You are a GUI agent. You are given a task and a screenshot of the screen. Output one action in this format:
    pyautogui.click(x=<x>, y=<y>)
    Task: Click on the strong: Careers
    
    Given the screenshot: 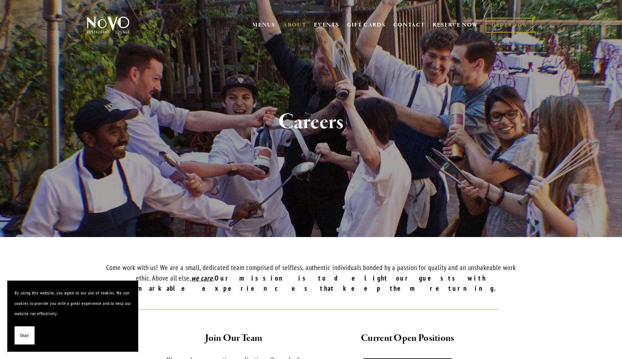 What is the action you would take?
    pyautogui.click(x=311, y=122)
    